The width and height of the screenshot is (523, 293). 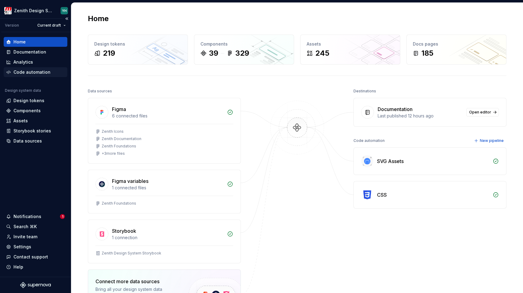 What do you see at coordinates (35, 131) in the screenshot?
I see `a: Storybook stories` at bounding box center [35, 131].